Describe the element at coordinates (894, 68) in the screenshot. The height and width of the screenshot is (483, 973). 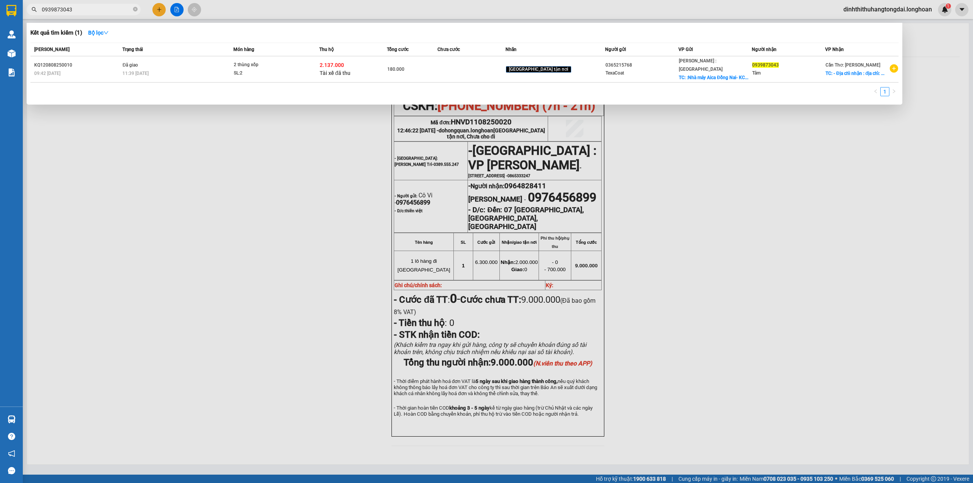
I see `span: plus-circle` at that location.